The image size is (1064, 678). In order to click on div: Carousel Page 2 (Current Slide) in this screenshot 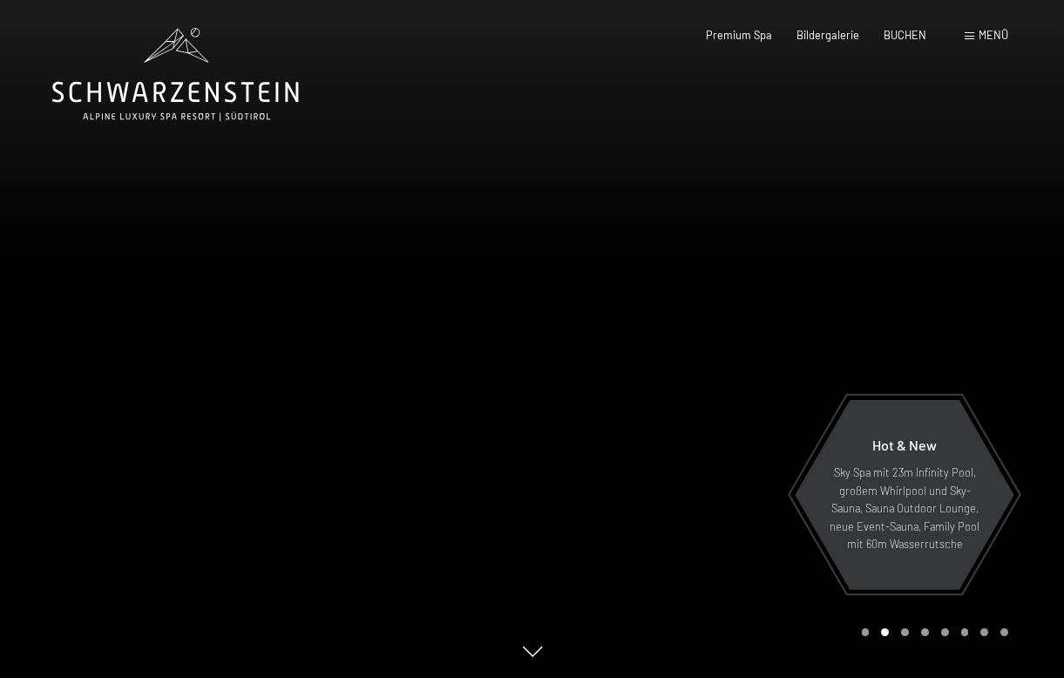, I will do `click(885, 632)`.